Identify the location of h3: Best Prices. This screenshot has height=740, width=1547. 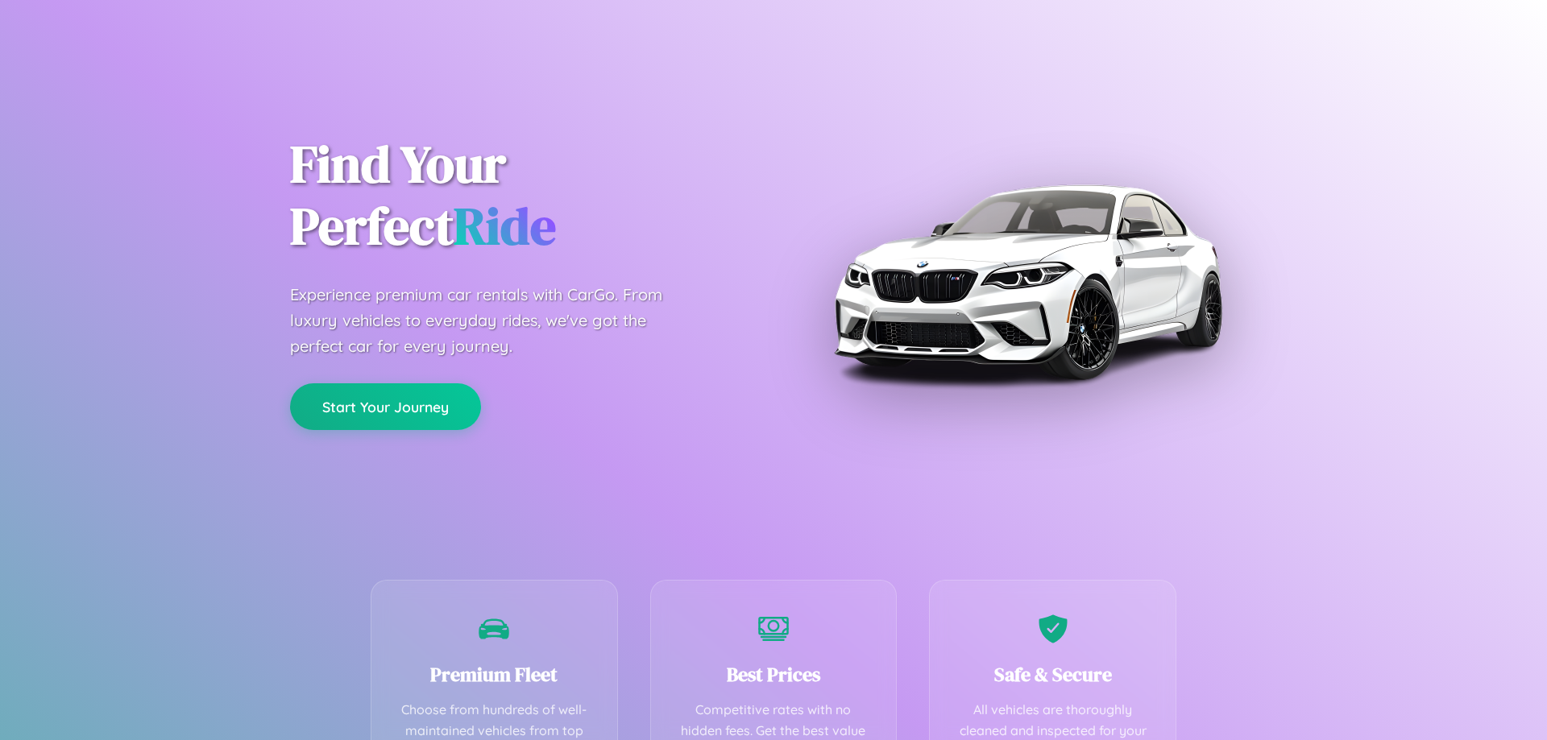
(774, 674).